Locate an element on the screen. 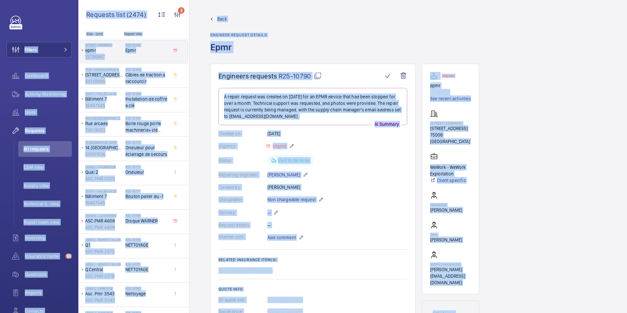 The width and height of the screenshot is (627, 313). span: Dashboard is located at coordinates (48, 76).